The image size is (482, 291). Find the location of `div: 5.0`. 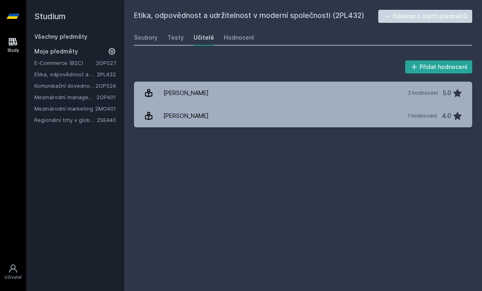

div: 5.0 is located at coordinates (447, 93).